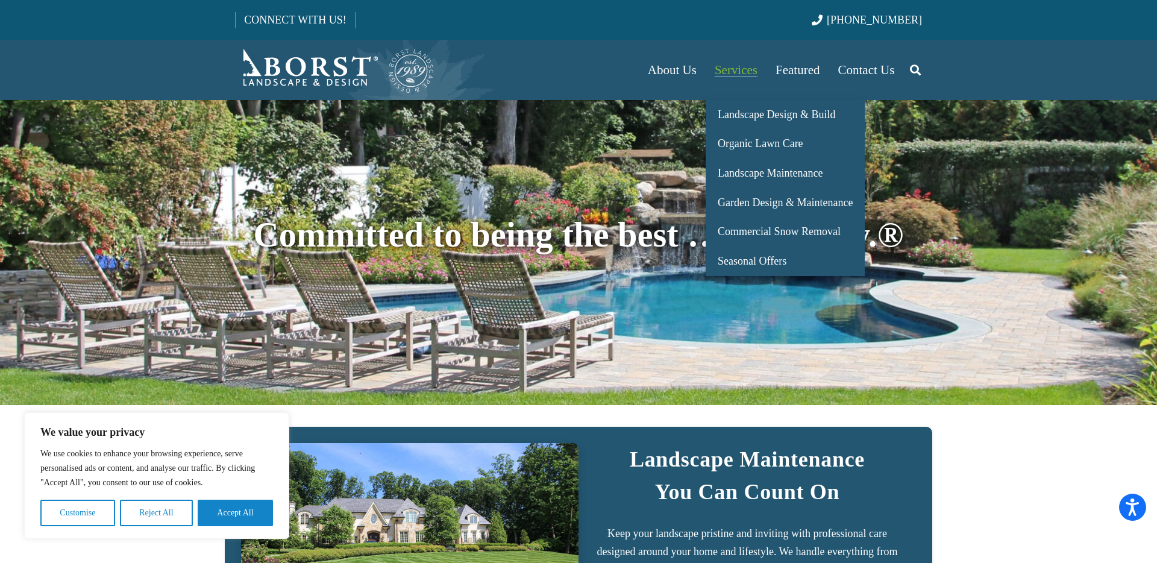 This screenshot has height=563, width=1157. I want to click on a: Landscape Maintenance, so click(785, 173).